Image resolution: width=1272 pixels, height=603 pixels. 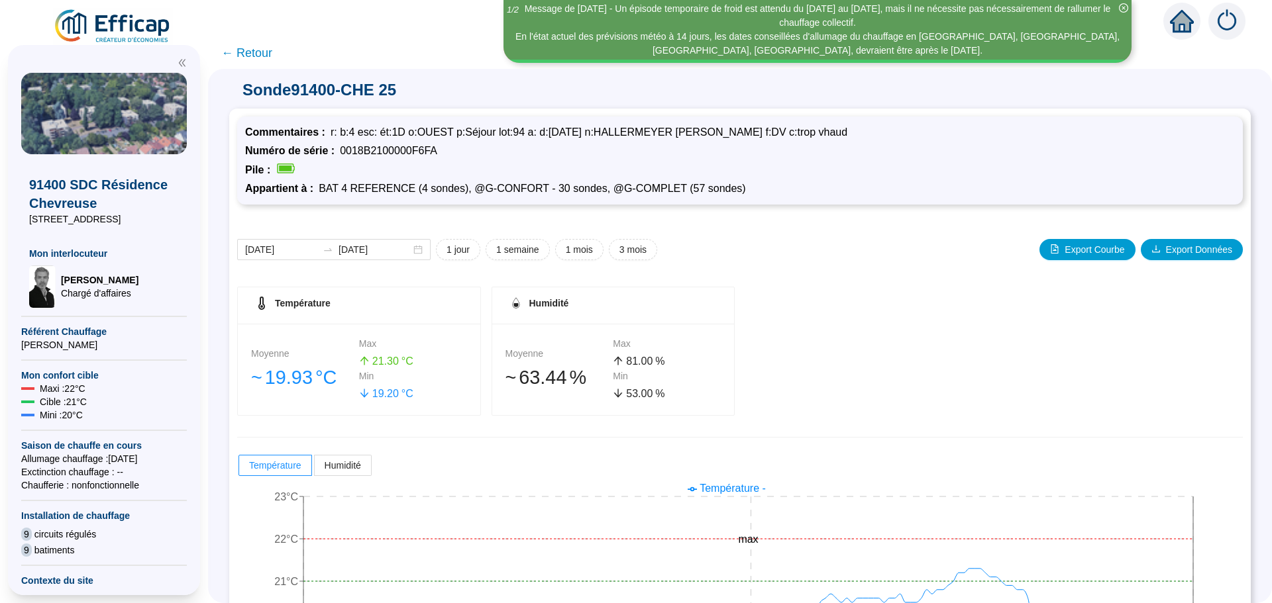 What do you see at coordinates (378, 361) in the screenshot?
I see `span: 21` at bounding box center [378, 361].